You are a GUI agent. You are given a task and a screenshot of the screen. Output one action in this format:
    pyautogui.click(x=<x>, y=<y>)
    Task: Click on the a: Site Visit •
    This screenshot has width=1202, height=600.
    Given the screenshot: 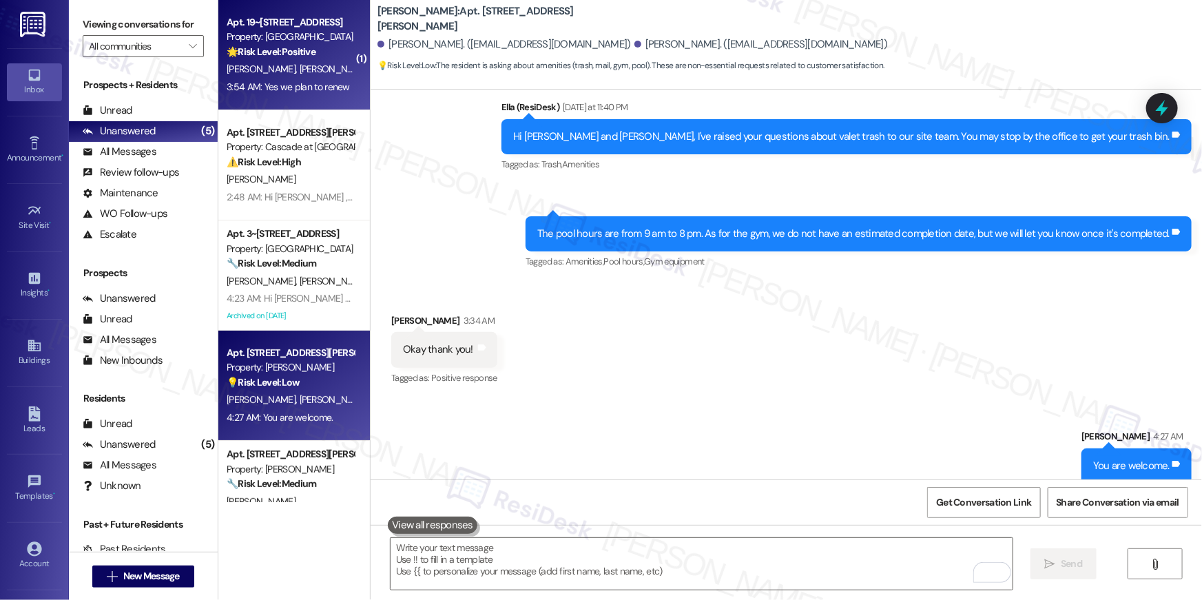 What is the action you would take?
    pyautogui.click(x=34, y=218)
    